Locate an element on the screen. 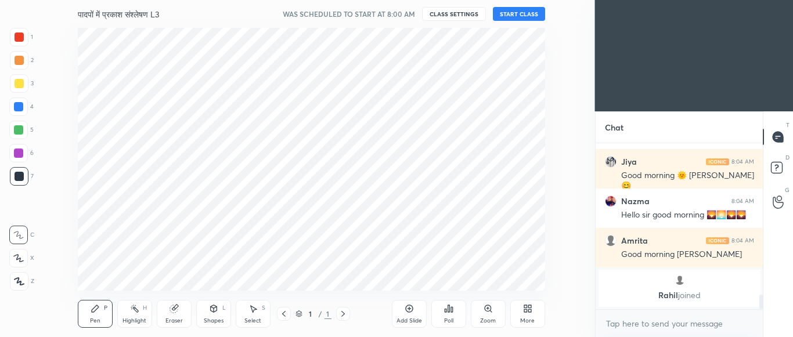 This screenshot has width=793, height=337. div: Pen is located at coordinates (95, 321).